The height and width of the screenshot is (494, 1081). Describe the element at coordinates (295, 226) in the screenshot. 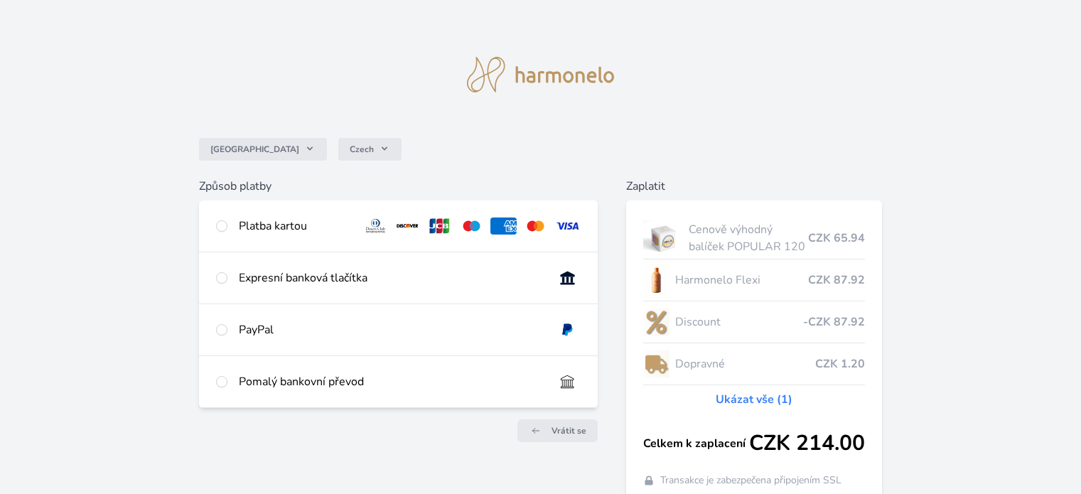

I see `div: Platba kartou` at that location.